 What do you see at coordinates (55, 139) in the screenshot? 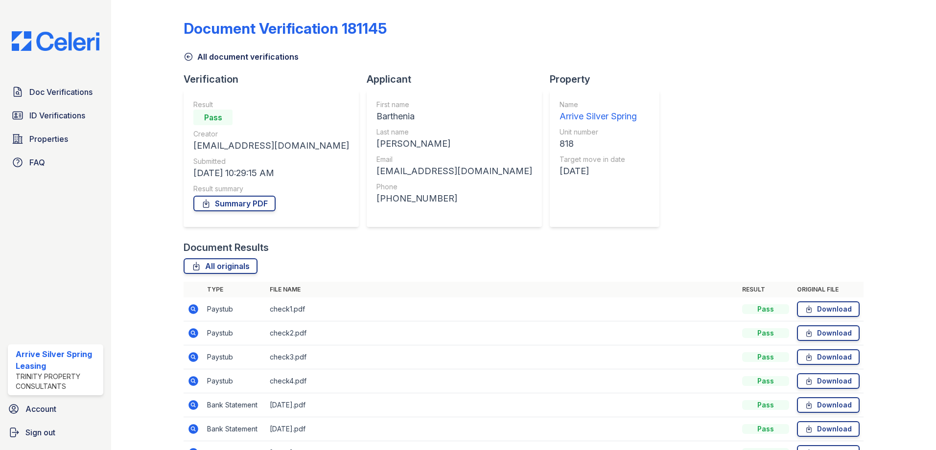
I see `a: Properties` at bounding box center [55, 139].